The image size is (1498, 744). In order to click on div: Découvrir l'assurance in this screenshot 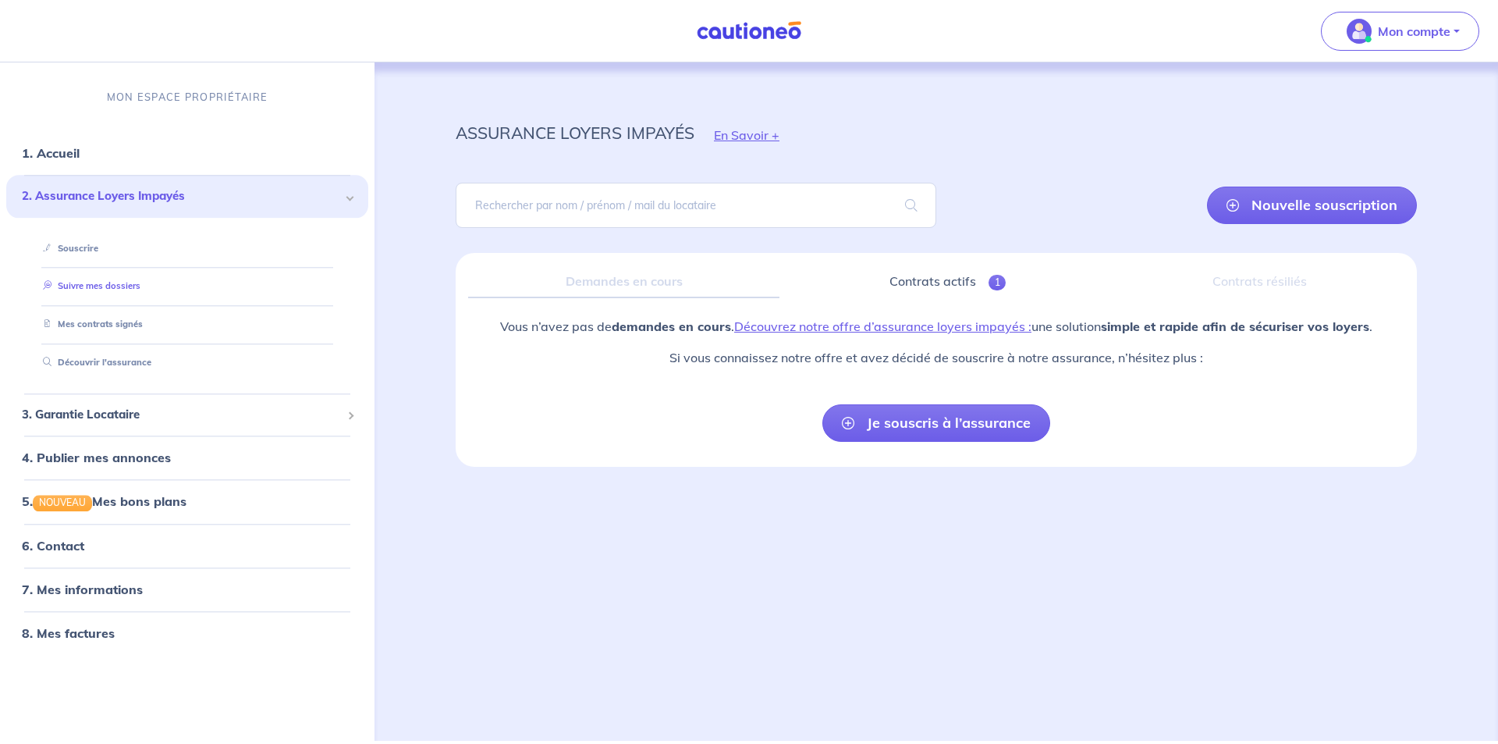, I will do `click(187, 362)`.